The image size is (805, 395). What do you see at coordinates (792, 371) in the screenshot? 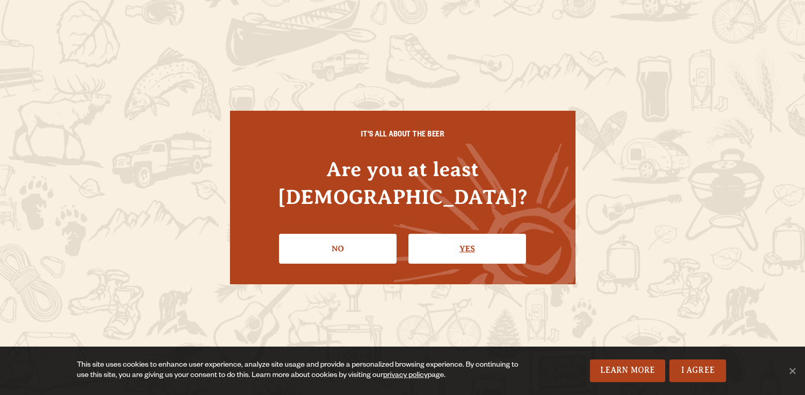
I see `span: No` at bounding box center [792, 371].